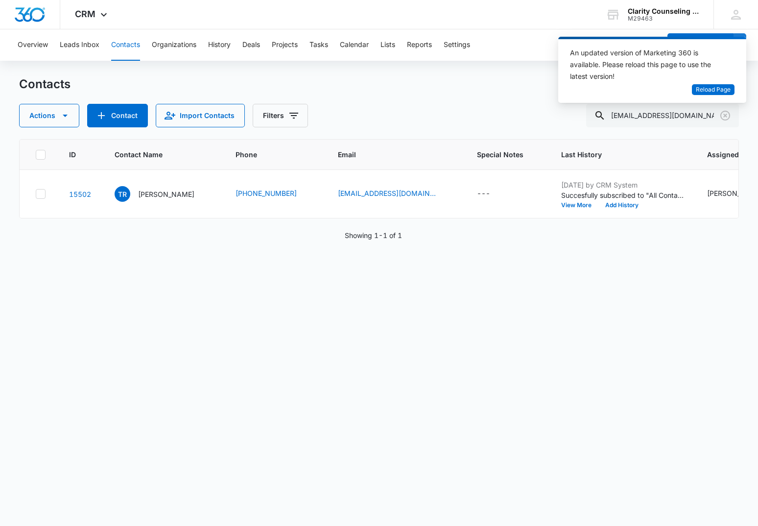 Image resolution: width=758 pixels, height=526 pixels. Describe the element at coordinates (73, 154) in the screenshot. I see `span: ID` at that location.